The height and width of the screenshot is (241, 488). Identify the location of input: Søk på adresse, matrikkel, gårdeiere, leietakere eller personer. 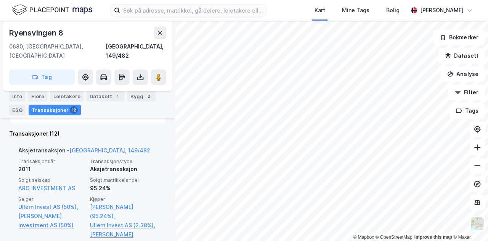
(193, 10).